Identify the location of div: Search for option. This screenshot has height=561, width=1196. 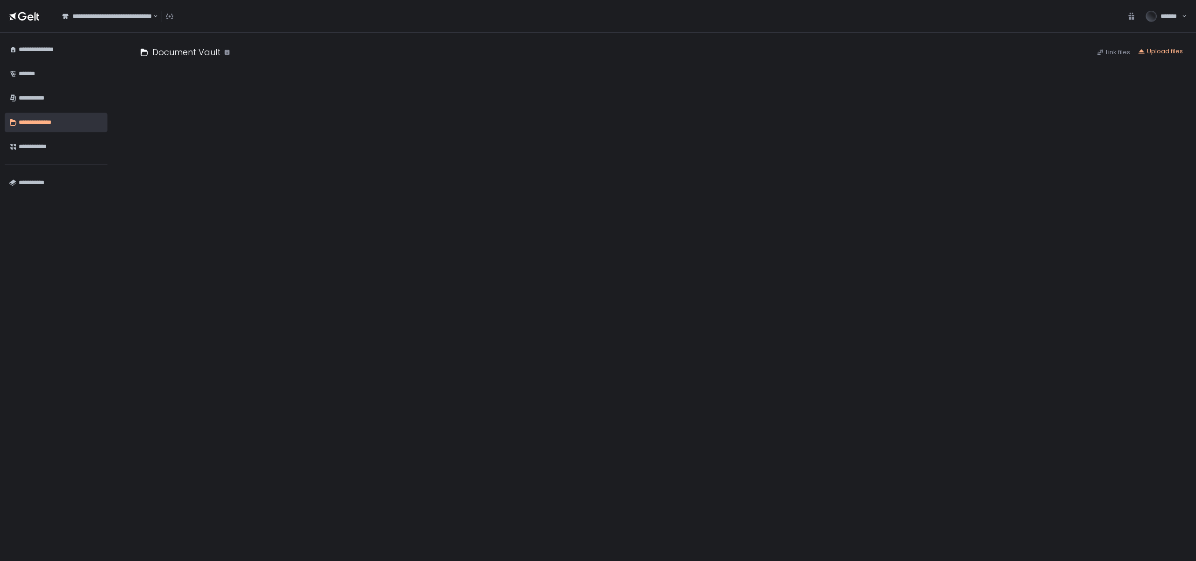
(107, 16).